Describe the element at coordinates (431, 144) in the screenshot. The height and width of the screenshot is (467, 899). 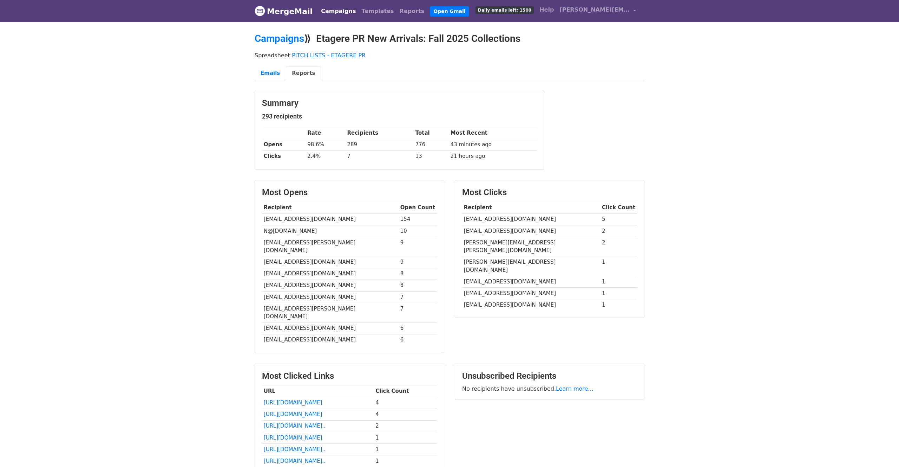
I see `td: 776` at that location.